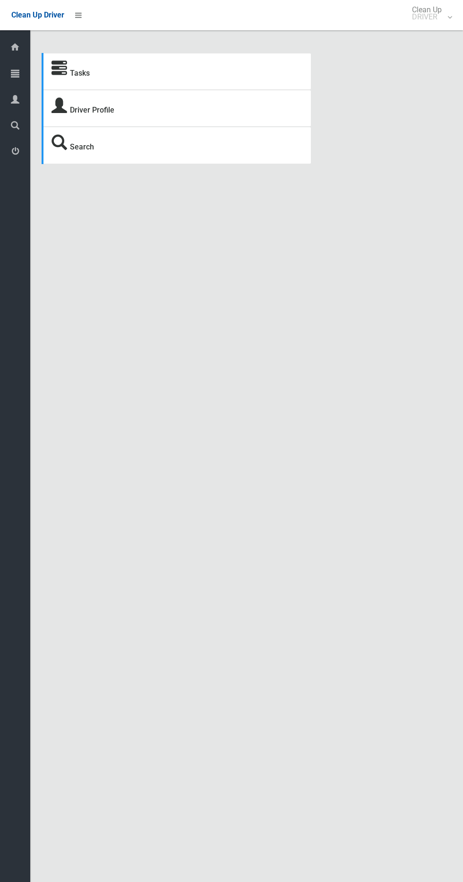 The width and height of the screenshot is (463, 882). Describe the element at coordinates (429, 13) in the screenshot. I see `span: Clean Up` at that location.